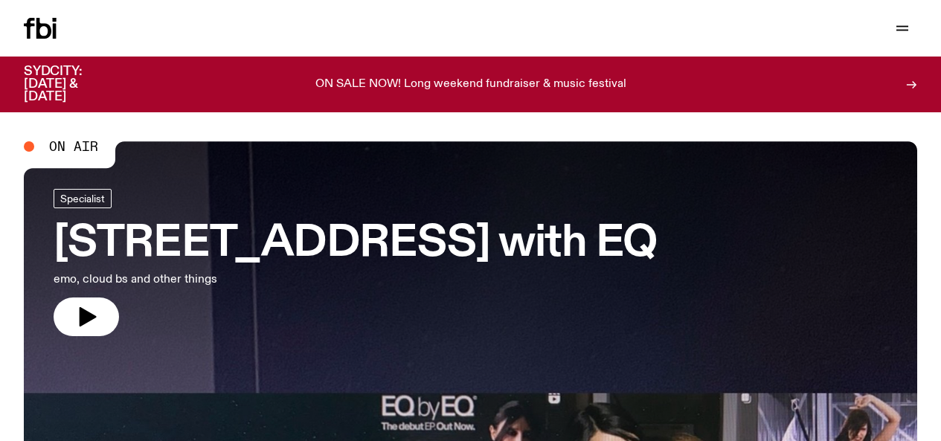 Image resolution: width=941 pixels, height=441 pixels. I want to click on p: emo, cloud bs and other things, so click(244, 280).